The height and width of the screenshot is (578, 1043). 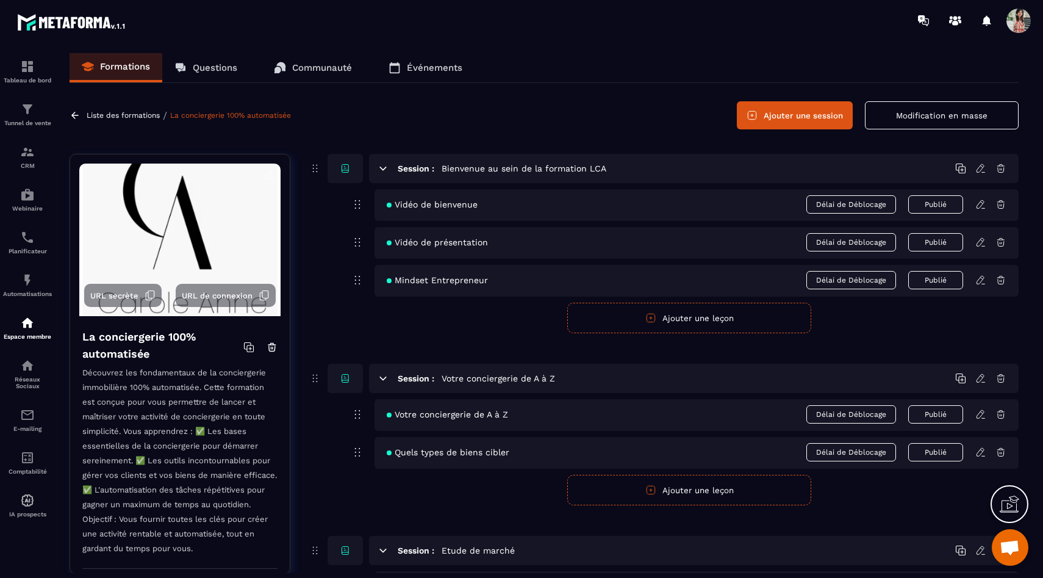 I want to click on p: Comptabilité, so click(x=27, y=471).